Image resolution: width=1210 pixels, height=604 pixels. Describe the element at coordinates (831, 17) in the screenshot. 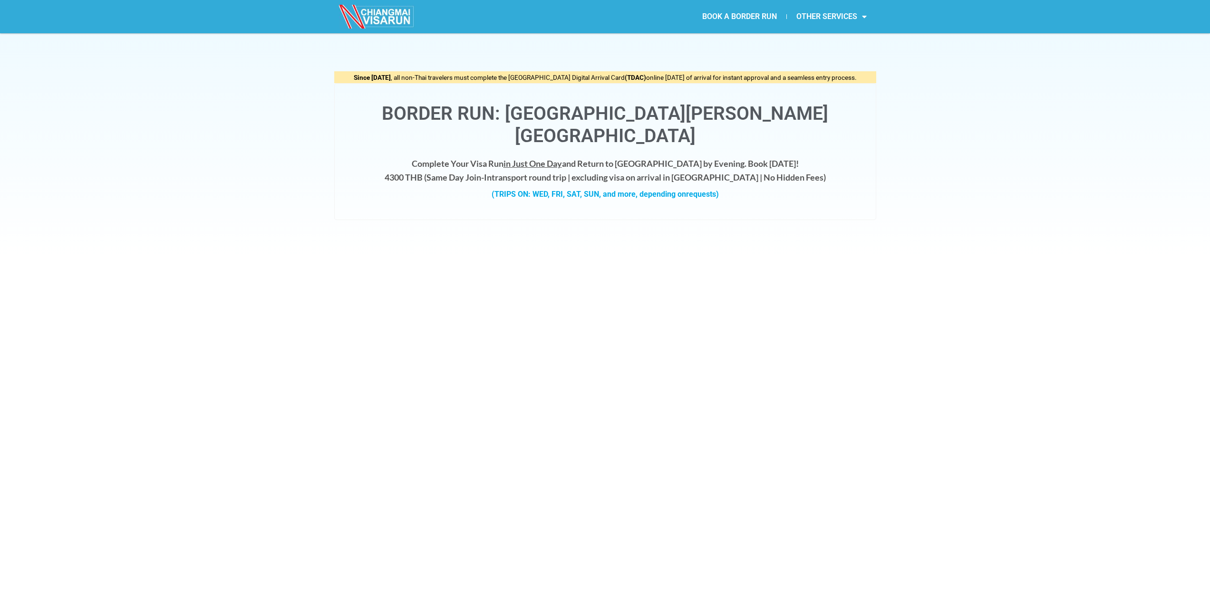

I see `a: OTHER SERVICES` at that location.